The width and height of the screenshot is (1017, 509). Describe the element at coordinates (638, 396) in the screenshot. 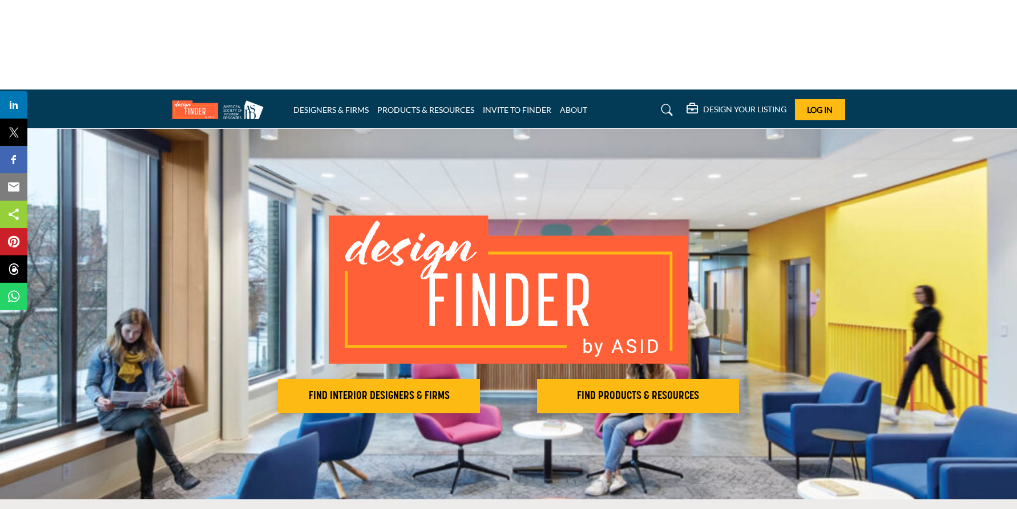

I see `button: FIND PRODUCTS & RESOURCES` at that location.